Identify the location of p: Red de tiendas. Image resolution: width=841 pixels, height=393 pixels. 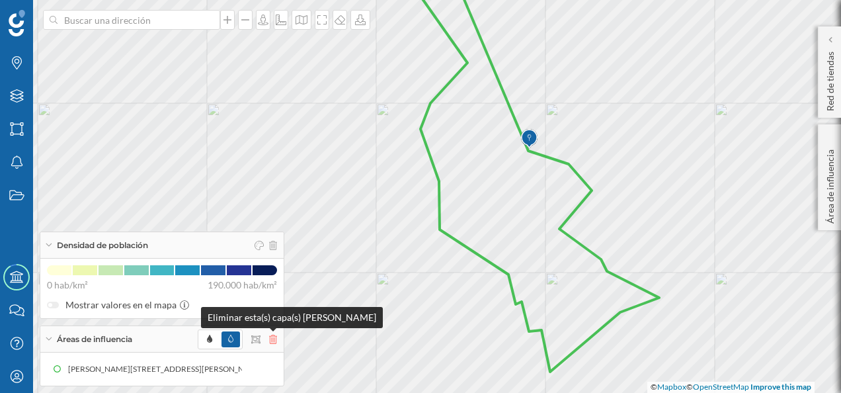
(830, 79).